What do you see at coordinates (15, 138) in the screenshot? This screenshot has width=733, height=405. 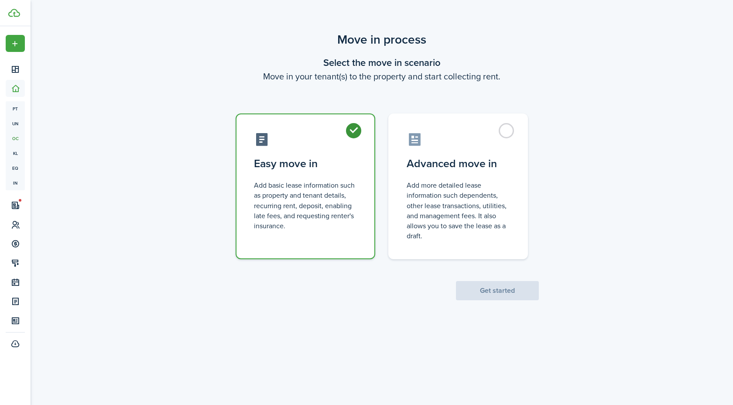 I see `a: oc` at bounding box center [15, 138].